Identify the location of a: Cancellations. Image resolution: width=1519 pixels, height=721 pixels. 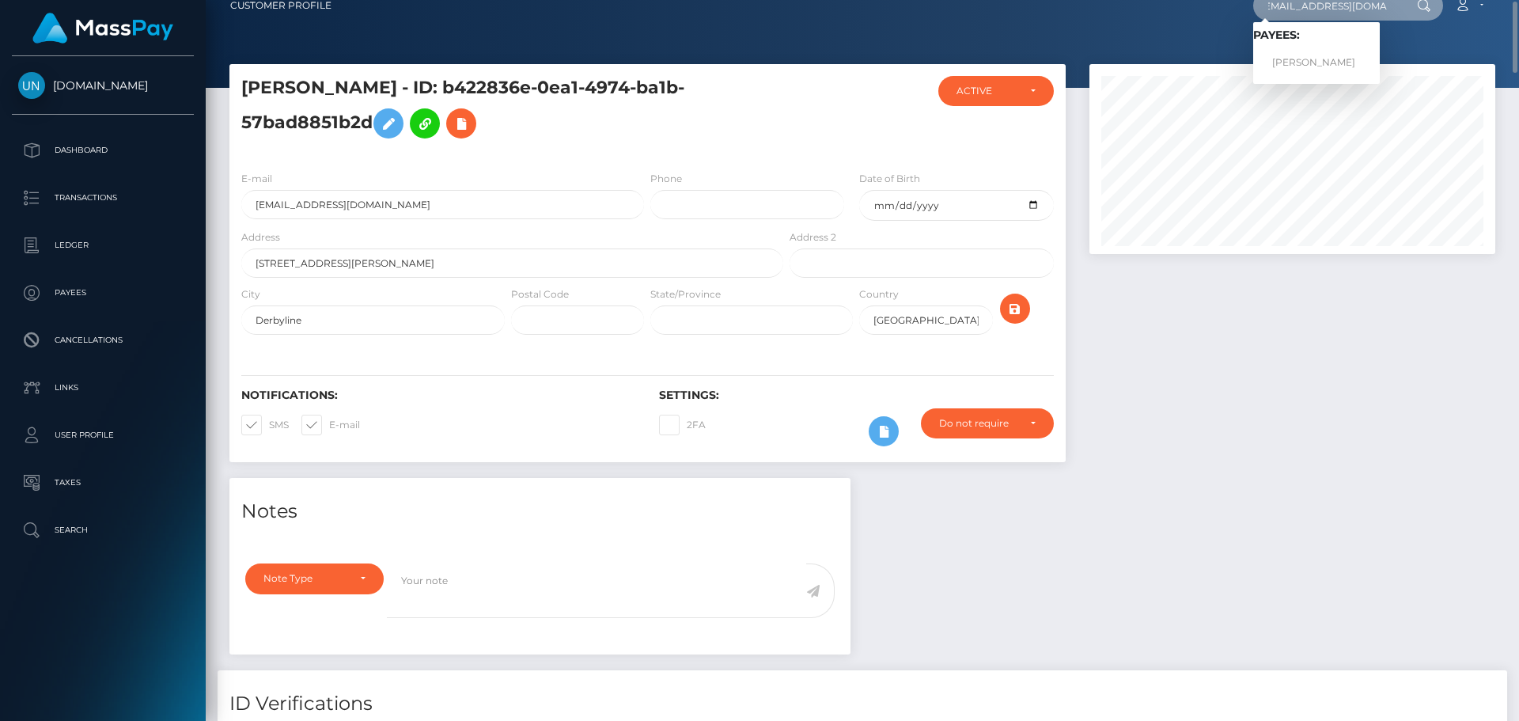
(103, 340).